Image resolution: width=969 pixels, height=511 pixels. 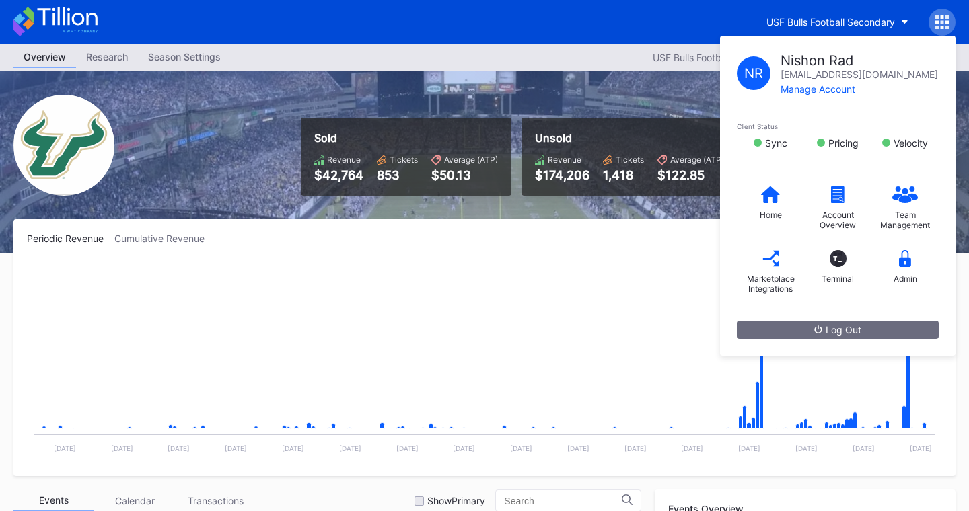 What do you see at coordinates (562, 175) in the screenshot?
I see `div: $174,206` at bounding box center [562, 175].